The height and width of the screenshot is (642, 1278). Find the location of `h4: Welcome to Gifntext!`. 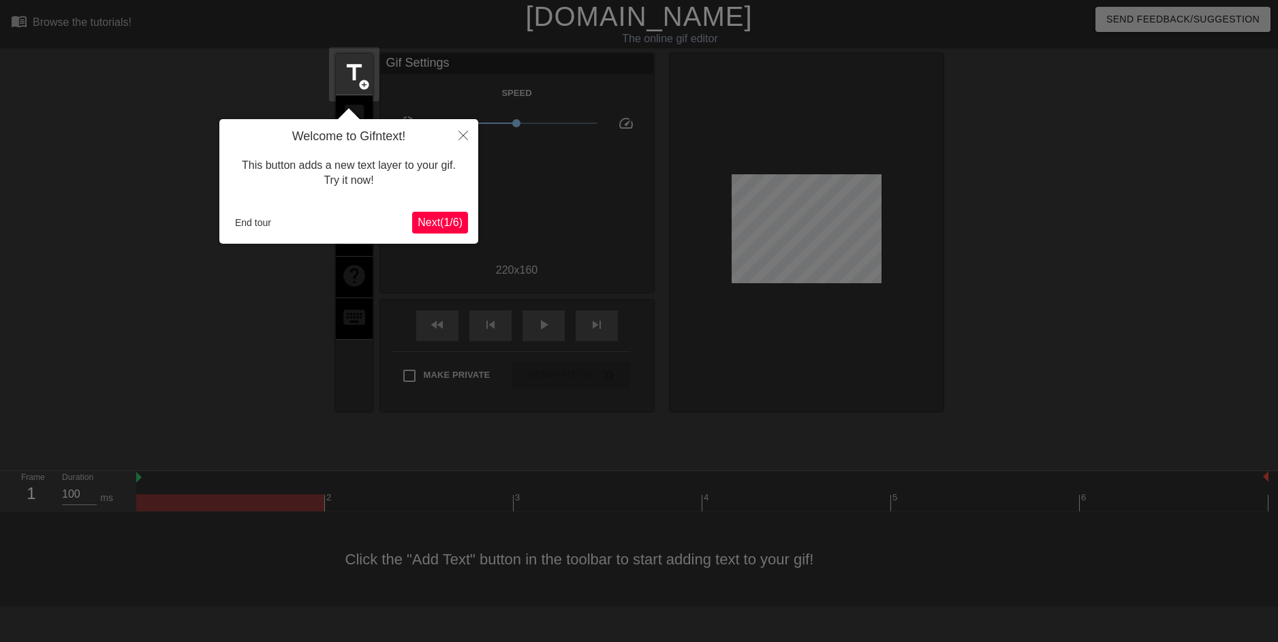

h4: Welcome to Gifntext! is located at coordinates (349, 137).